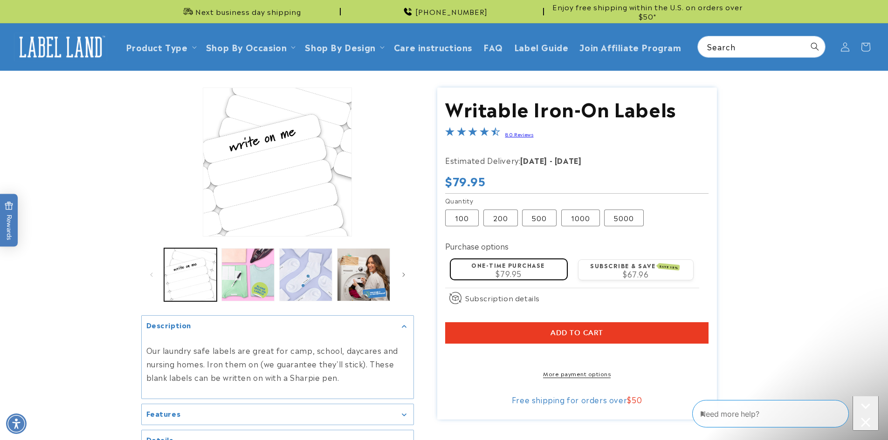  What do you see at coordinates (433, 47) in the screenshot?
I see `a: Care instructions` at bounding box center [433, 47].